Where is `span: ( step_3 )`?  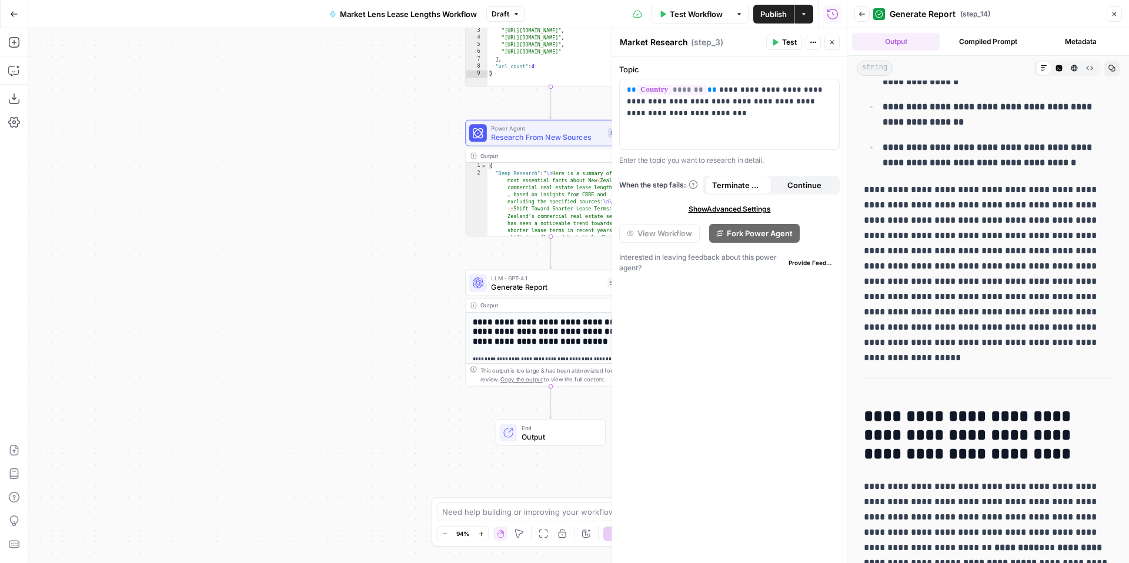 span: ( step_3 ) is located at coordinates (707, 42).